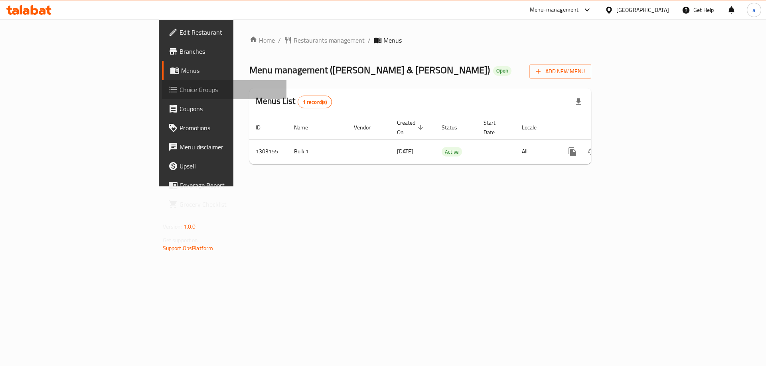 Image resolution: width=766 pixels, height=366 pixels. I want to click on nav: breadcrumb, so click(420, 40).